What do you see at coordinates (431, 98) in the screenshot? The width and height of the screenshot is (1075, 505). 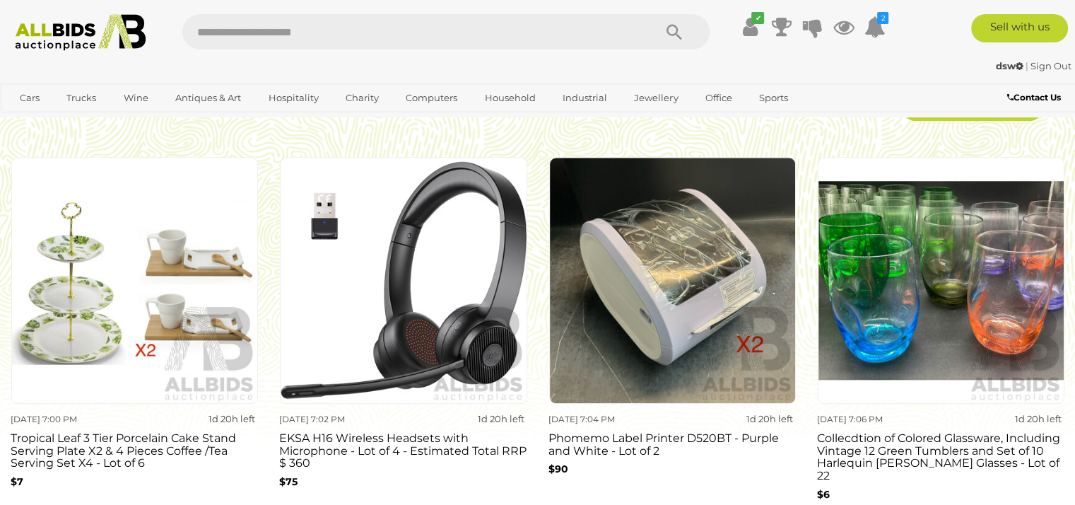 I see `a: Computers` at bounding box center [431, 98].